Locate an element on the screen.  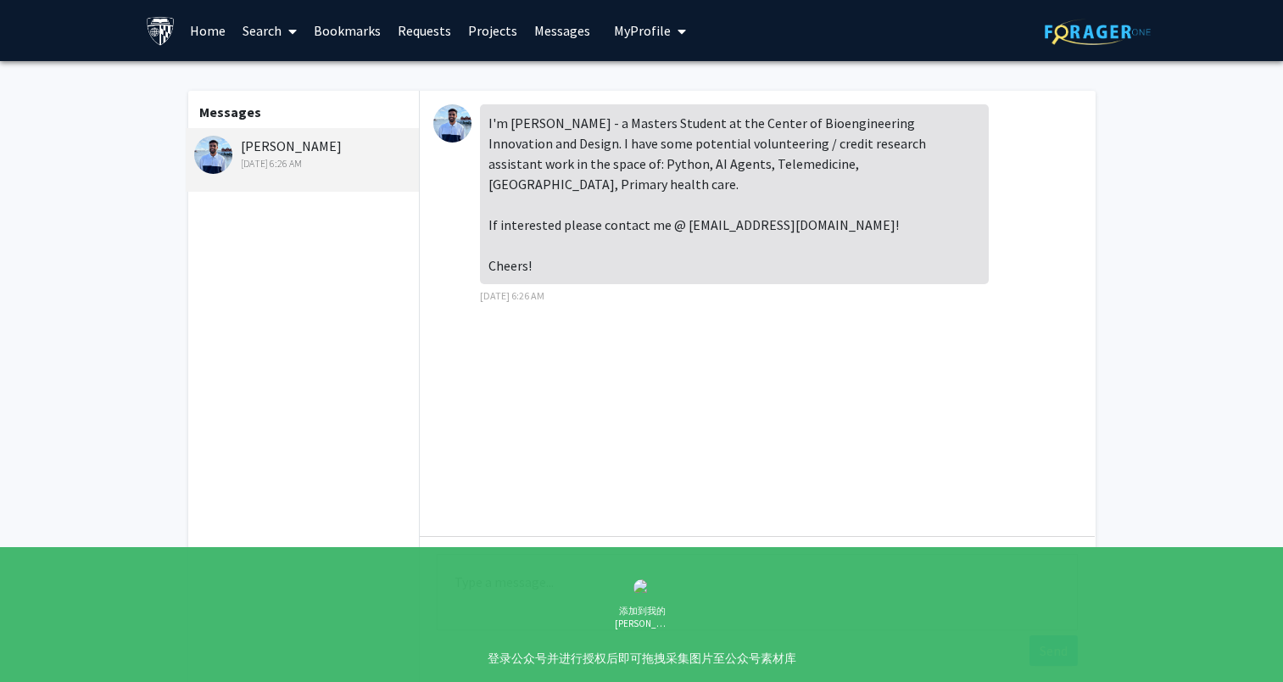
a: Search is located at coordinates (270, 31).